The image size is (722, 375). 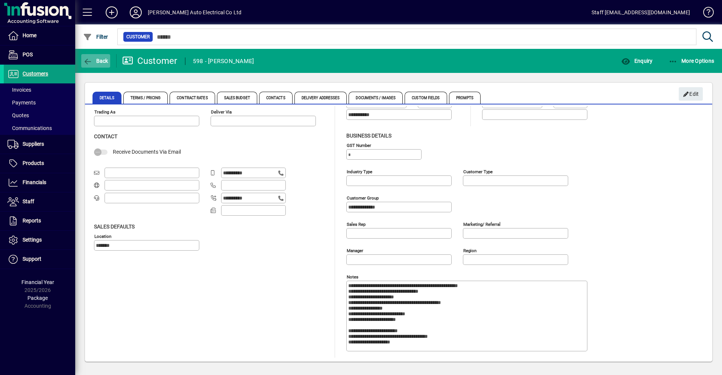 I want to click on span: Settings, so click(x=32, y=240).